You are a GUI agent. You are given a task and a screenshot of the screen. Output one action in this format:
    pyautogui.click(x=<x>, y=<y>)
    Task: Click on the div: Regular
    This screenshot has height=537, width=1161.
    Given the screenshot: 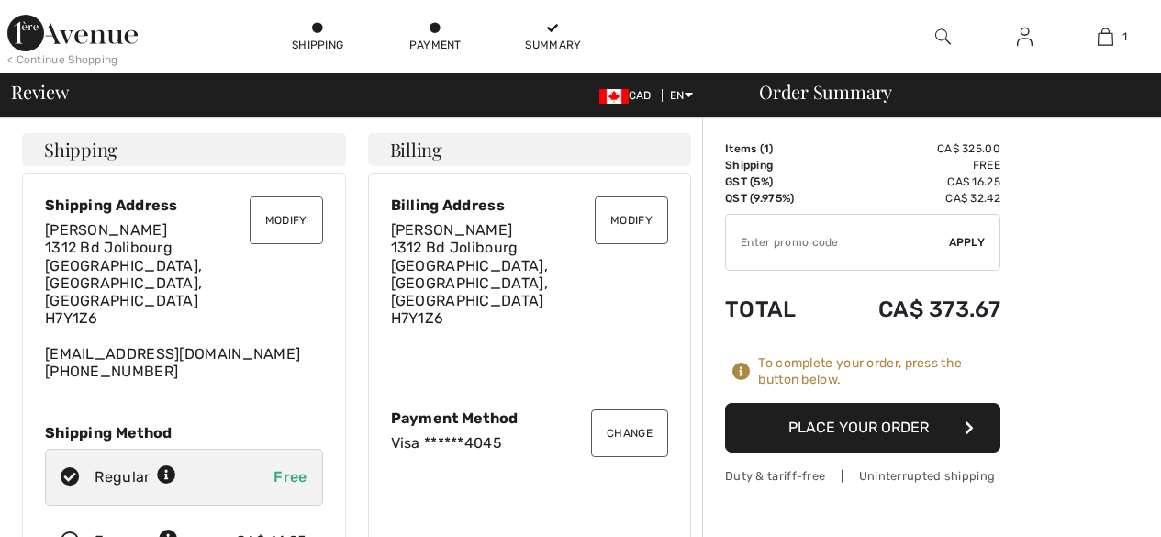 What is the action you would take?
    pyautogui.click(x=135, y=477)
    